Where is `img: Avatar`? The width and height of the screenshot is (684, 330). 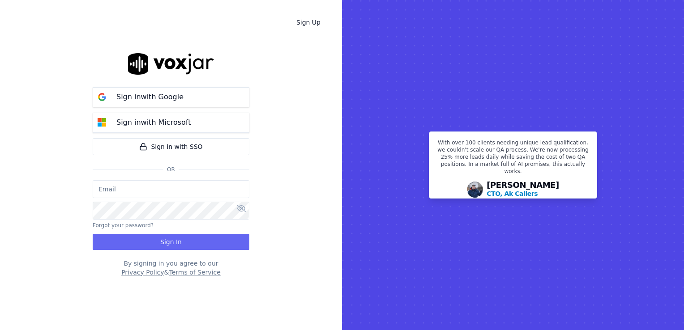
img: Avatar is located at coordinates (475, 190).